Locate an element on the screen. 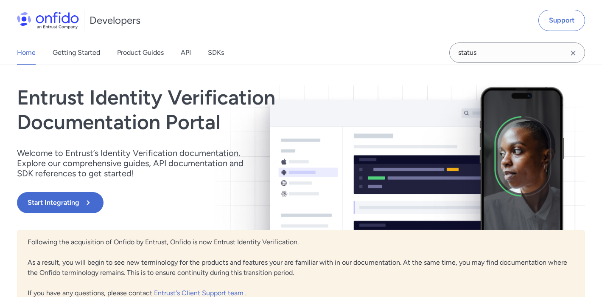  p: Welcome to Entrust’s Identity Verification documentation. Explore our comprehensive guides, API d... is located at coordinates (136, 163).